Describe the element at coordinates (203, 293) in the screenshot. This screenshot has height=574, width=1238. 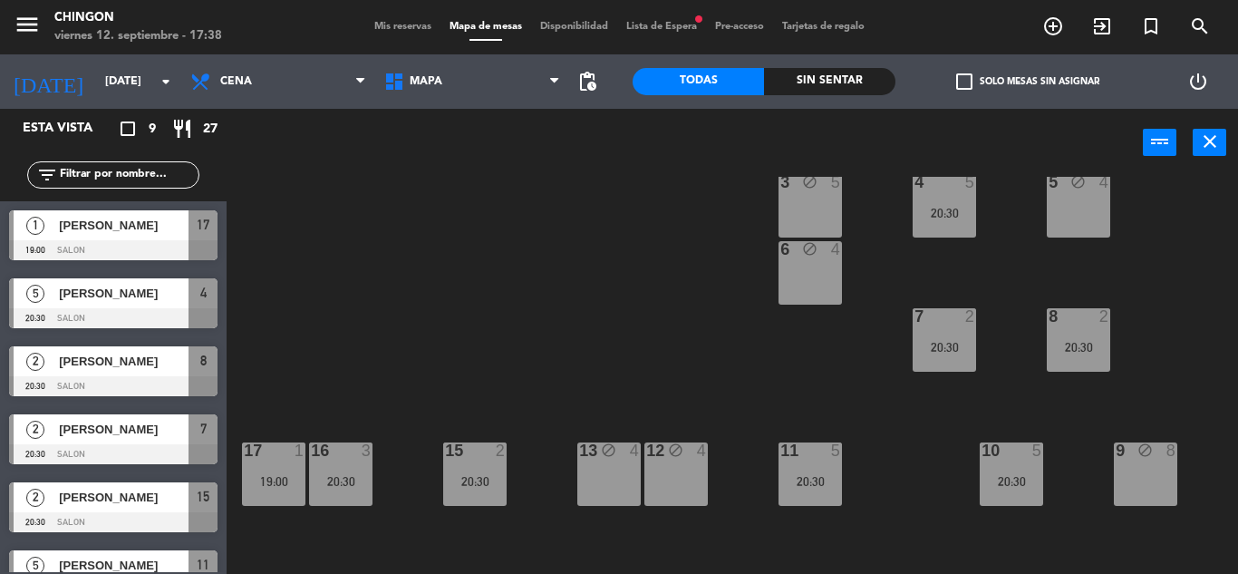
I see `span: 4` at that location.